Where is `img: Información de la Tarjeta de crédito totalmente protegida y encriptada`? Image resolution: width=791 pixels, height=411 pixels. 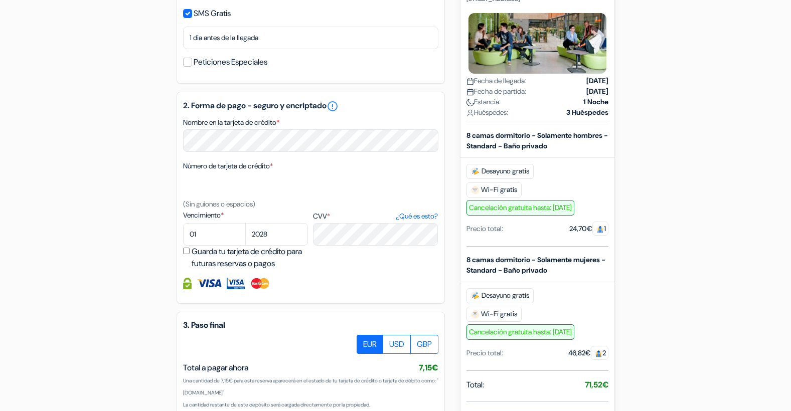
img: Información de la Tarjeta de crédito totalmente protegida y encriptada is located at coordinates (187, 283).